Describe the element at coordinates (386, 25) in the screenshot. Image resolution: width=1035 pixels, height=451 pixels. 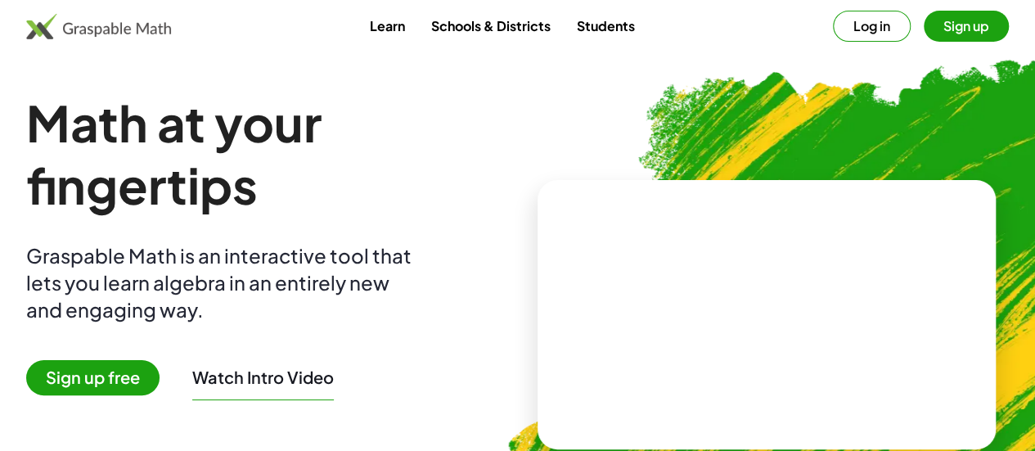
I see `a: Learn` at that location.